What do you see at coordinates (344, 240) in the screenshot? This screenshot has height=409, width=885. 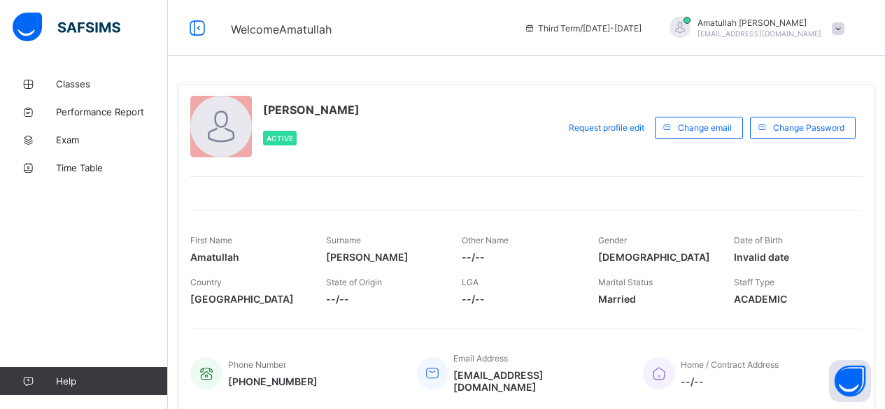 I see `span: Surname` at bounding box center [344, 240].